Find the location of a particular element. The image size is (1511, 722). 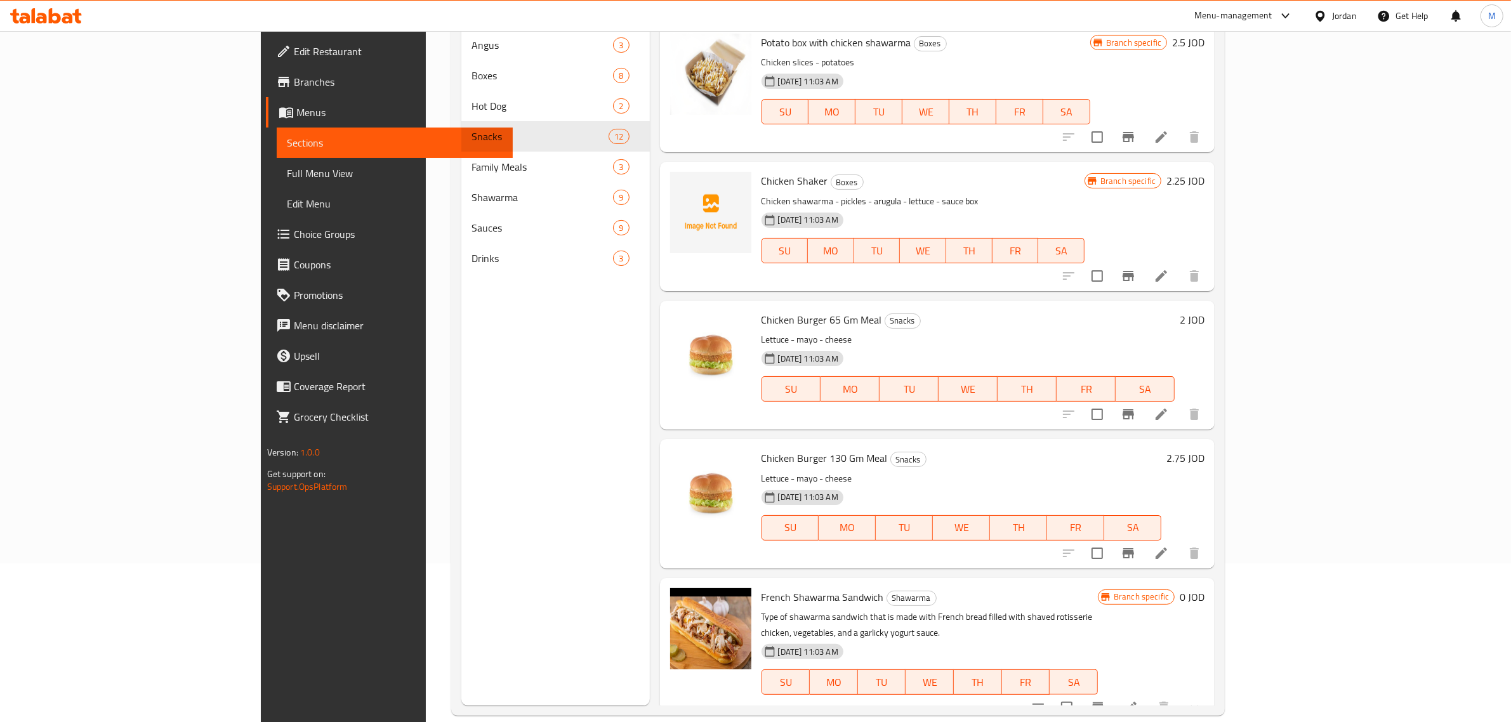

a: Menu disclaimer is located at coordinates (390, 326).